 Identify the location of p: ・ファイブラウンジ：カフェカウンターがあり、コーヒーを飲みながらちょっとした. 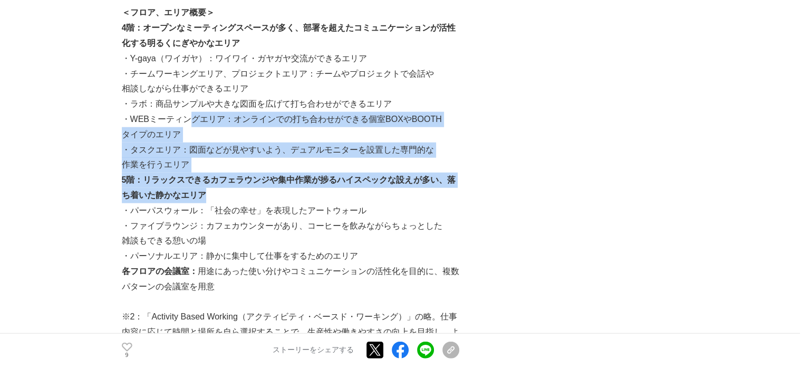
(291, 226).